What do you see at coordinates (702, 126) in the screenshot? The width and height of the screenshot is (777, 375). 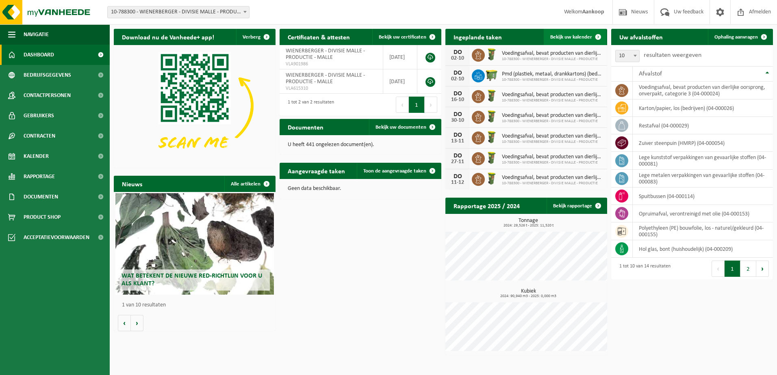 I see `td: restafval (04-000029)` at bounding box center [702, 126].